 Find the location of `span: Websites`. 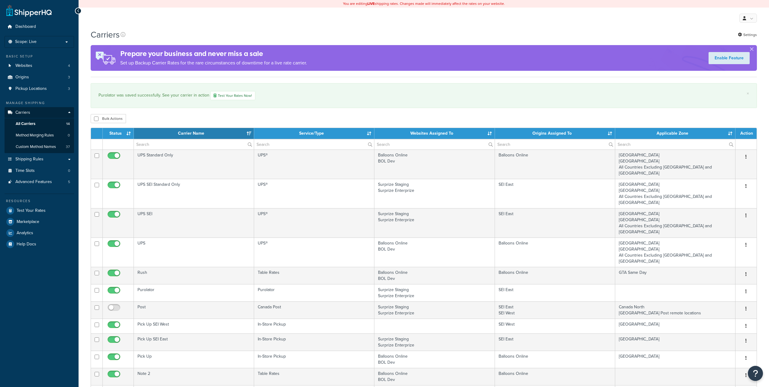

span: Websites is located at coordinates (24, 66).